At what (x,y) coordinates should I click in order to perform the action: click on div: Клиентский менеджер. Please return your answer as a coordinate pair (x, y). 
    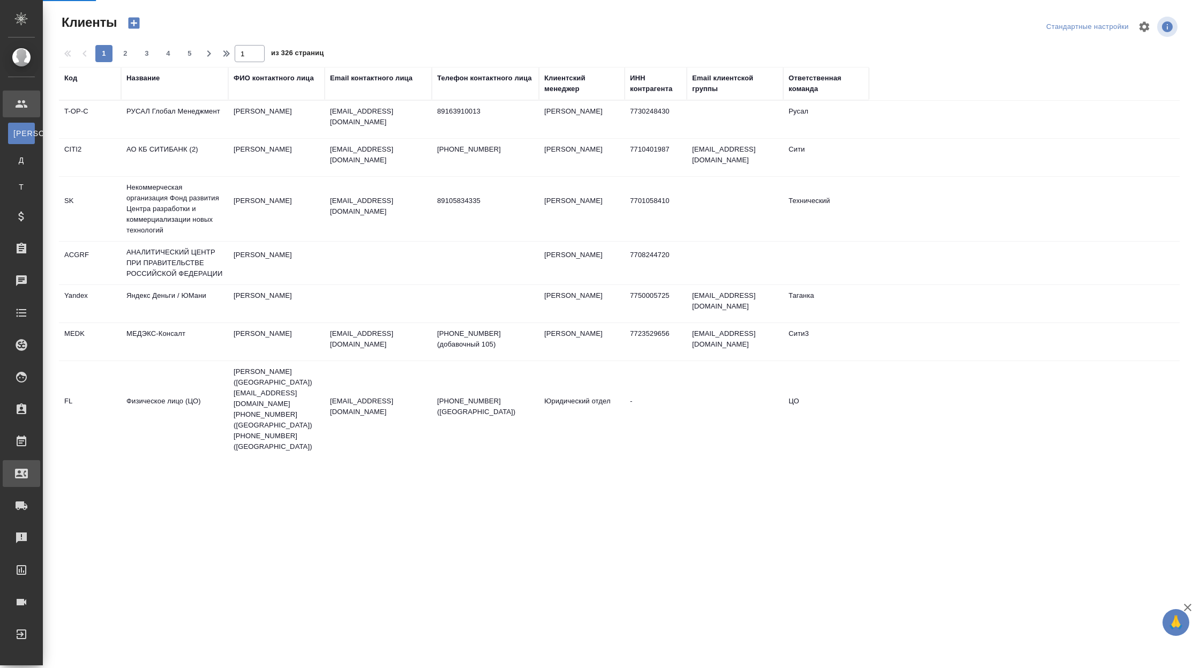
    Looking at the image, I should click on (582, 84).